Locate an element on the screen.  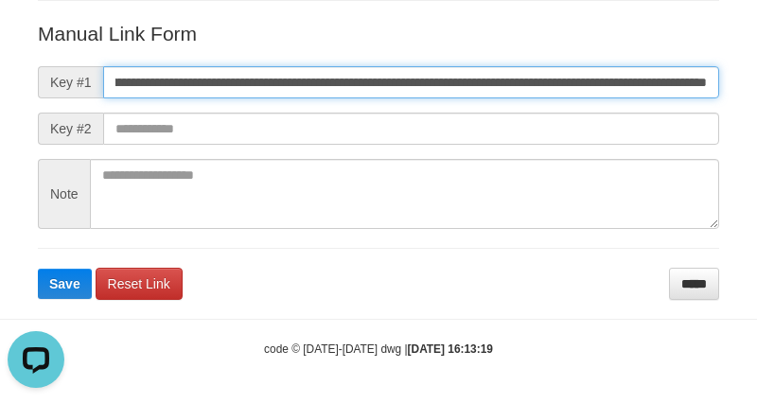
span: Key #2 is located at coordinates (70, 129).